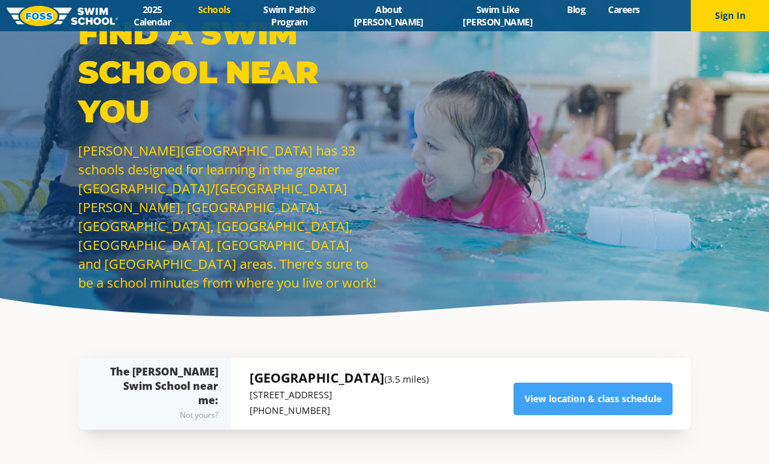 The width and height of the screenshot is (769, 464). Describe the element at coordinates (62, 16) in the screenshot. I see `img: FOSS Swim School Logo` at that location.